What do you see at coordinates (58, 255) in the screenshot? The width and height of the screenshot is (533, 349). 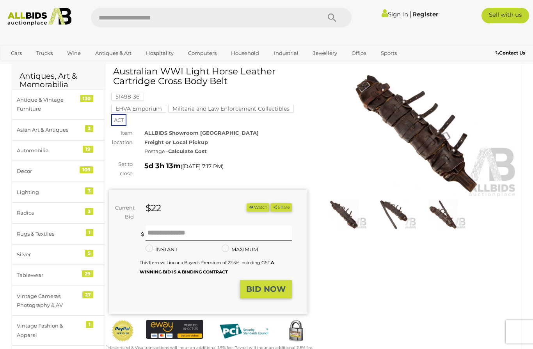 I see `a: Silver 5` at bounding box center [58, 255].